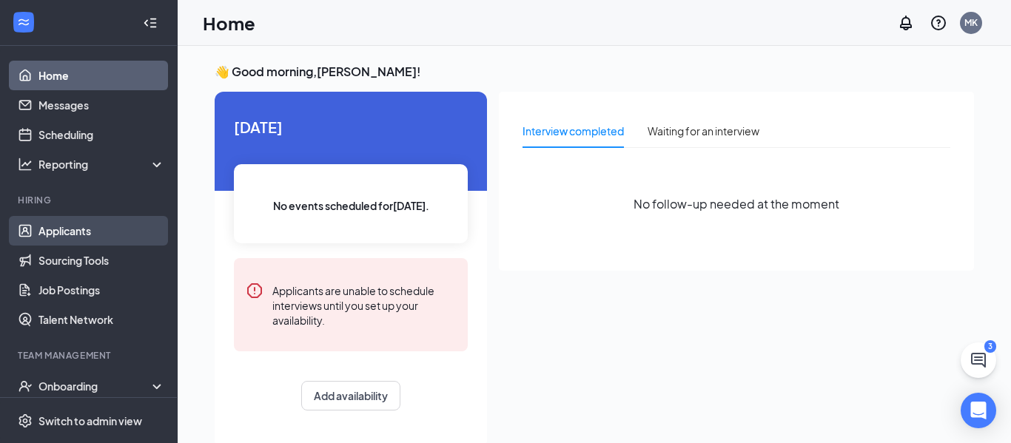  I want to click on button: ChatActive, so click(978, 360).